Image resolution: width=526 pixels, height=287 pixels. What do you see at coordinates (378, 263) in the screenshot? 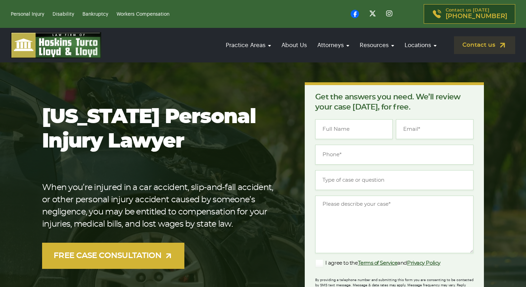
I see `a: Terms of Service` at bounding box center [378, 263].